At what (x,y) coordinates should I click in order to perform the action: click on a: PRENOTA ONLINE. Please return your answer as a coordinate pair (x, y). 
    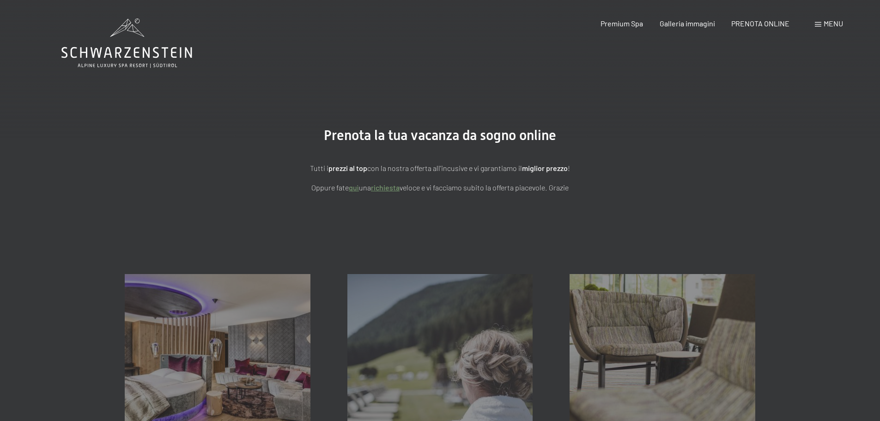
    Looking at the image, I should click on (760, 23).